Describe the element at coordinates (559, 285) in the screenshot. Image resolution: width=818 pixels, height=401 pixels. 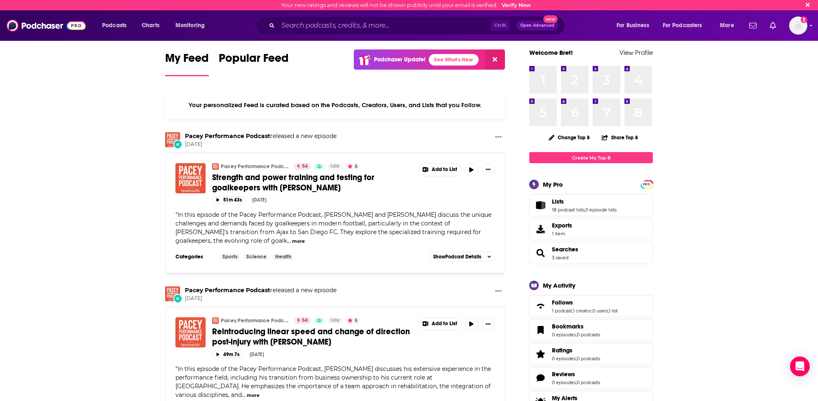
I see `div: My Activity` at that location.